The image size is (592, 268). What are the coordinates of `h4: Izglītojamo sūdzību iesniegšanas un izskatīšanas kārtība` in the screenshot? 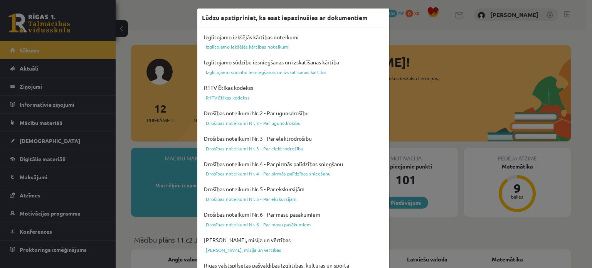 It's located at (293, 62).